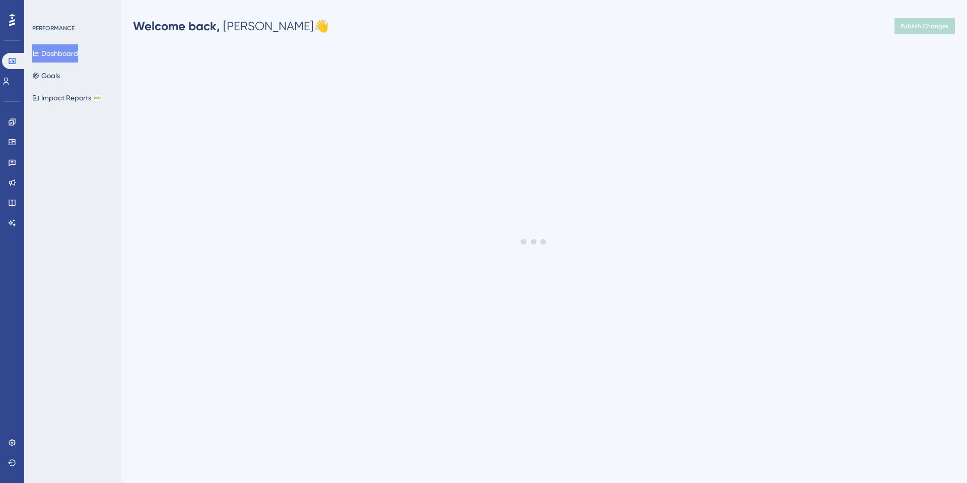 Image resolution: width=967 pixels, height=483 pixels. What do you see at coordinates (925, 26) in the screenshot?
I see `button: Publish Changes` at bounding box center [925, 26].